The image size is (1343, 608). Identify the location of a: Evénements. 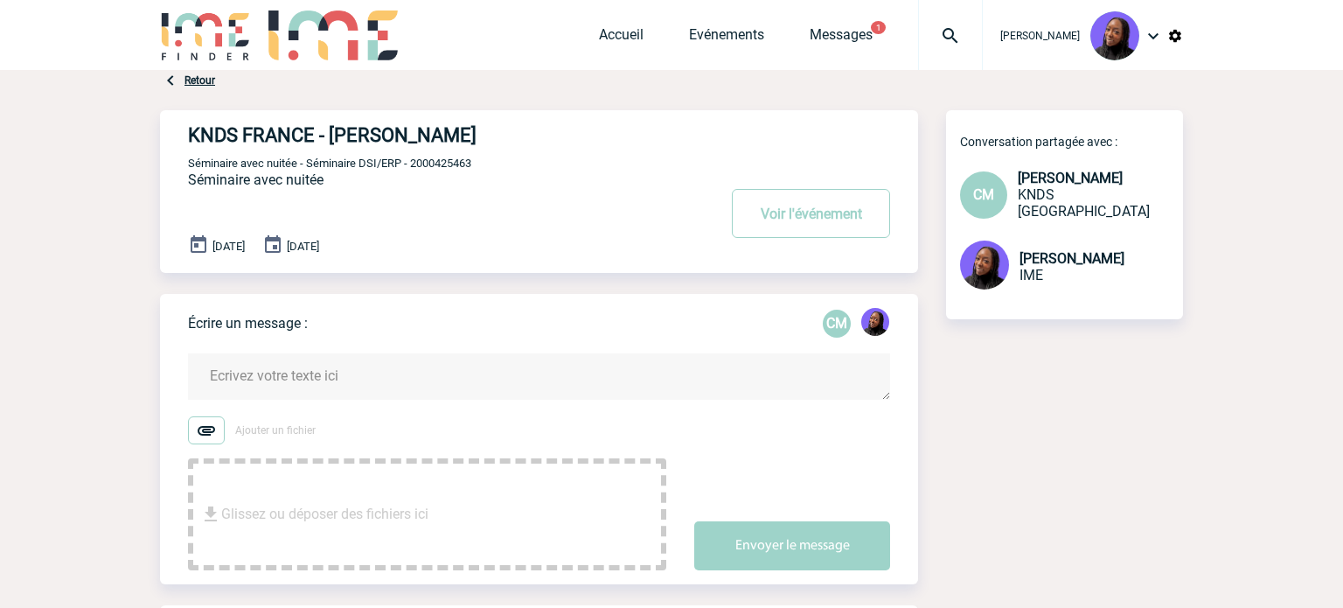
(726, 38).